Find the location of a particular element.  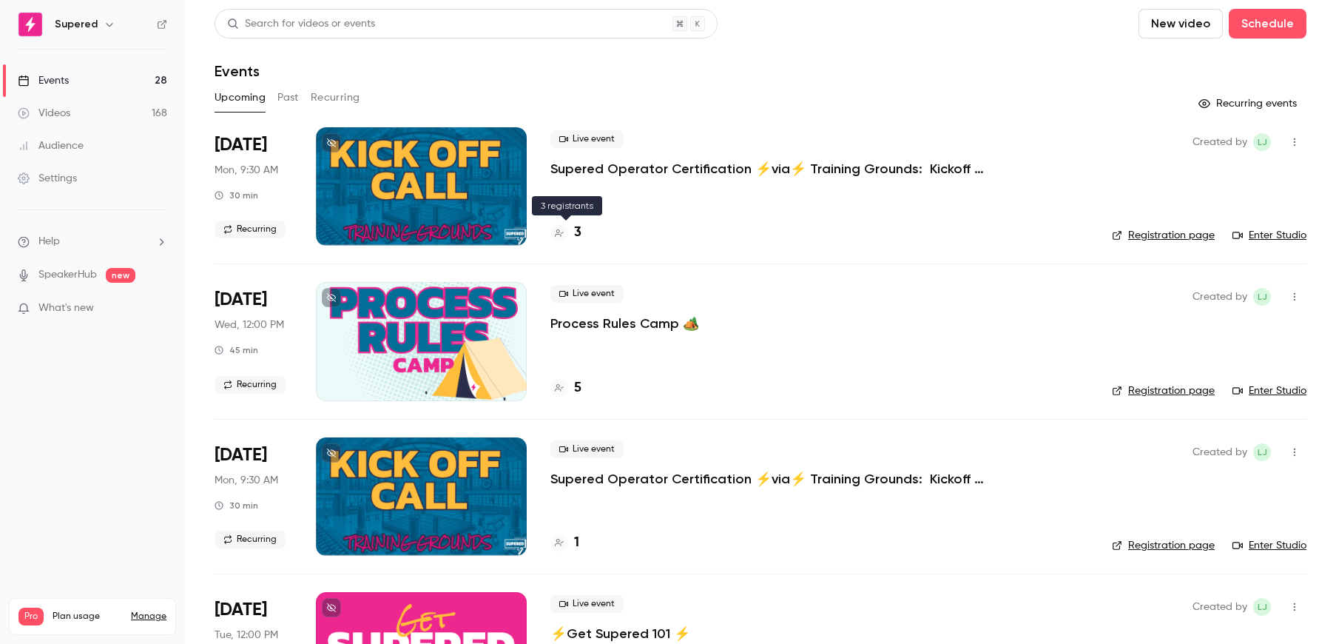

a: Manage is located at coordinates (149, 616).